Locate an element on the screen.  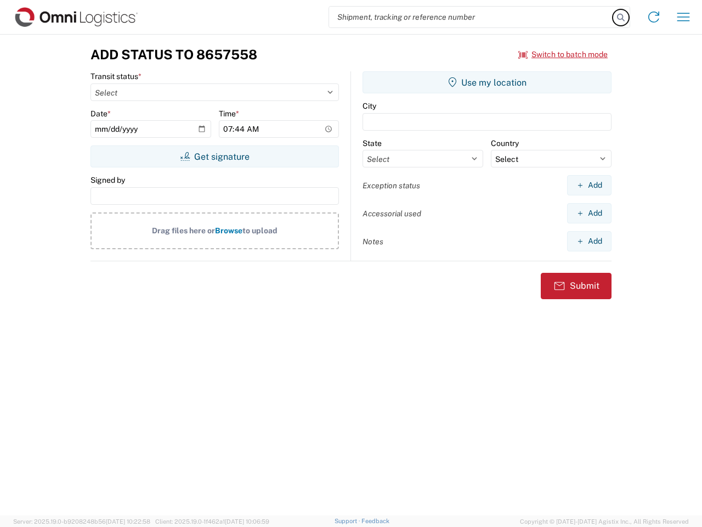
button: Use my location is located at coordinates (487, 82).